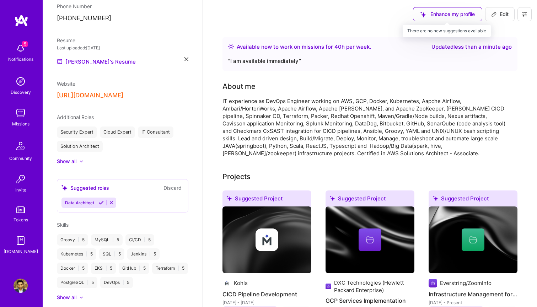 This screenshot has height=307, width=537. What do you see at coordinates (140, 240) in the screenshot?
I see `div: CI/CD 5` at bounding box center [140, 240].